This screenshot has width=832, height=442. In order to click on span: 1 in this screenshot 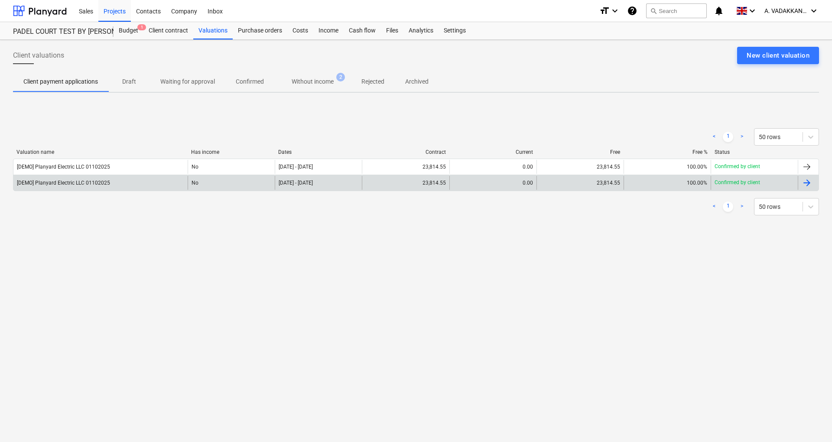, I will do `click(142, 27)`.